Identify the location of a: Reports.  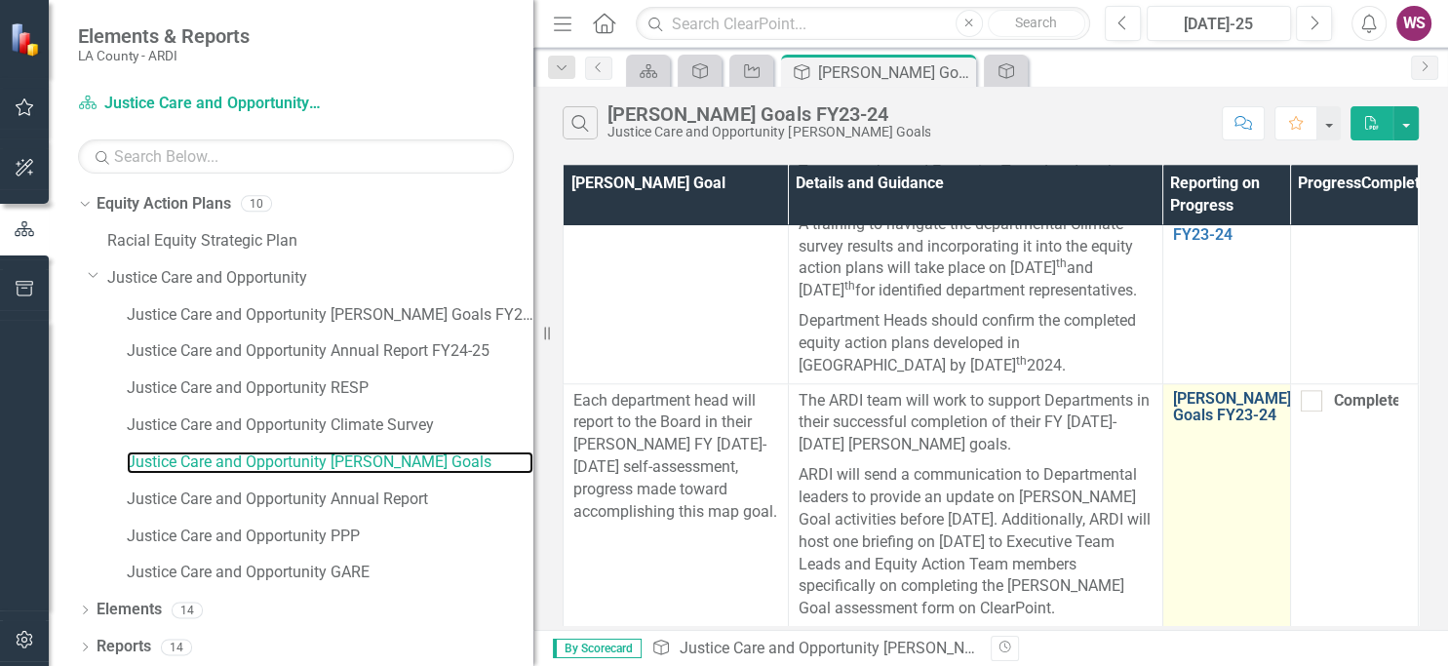
(124, 647).